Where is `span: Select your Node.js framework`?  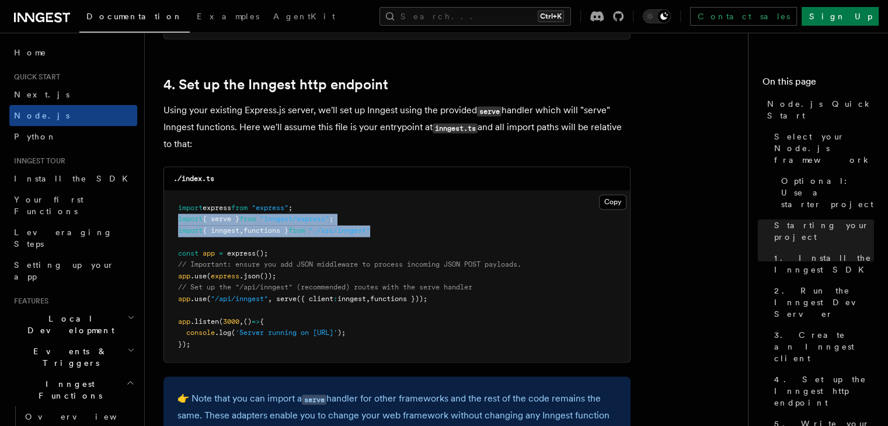
span: Select your Node.js framework is located at coordinates (824, 148).